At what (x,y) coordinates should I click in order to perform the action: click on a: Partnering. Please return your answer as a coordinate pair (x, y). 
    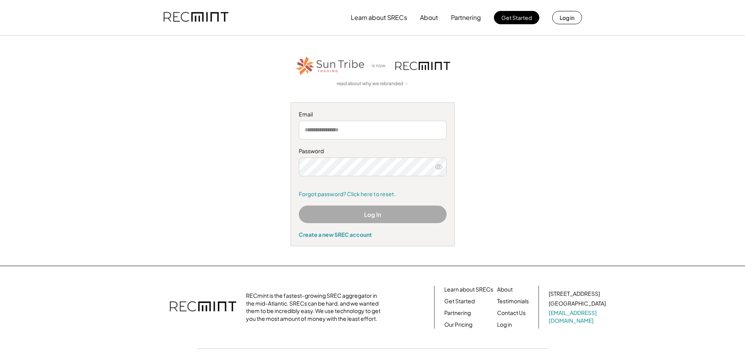
    Looking at the image, I should click on (458, 313).